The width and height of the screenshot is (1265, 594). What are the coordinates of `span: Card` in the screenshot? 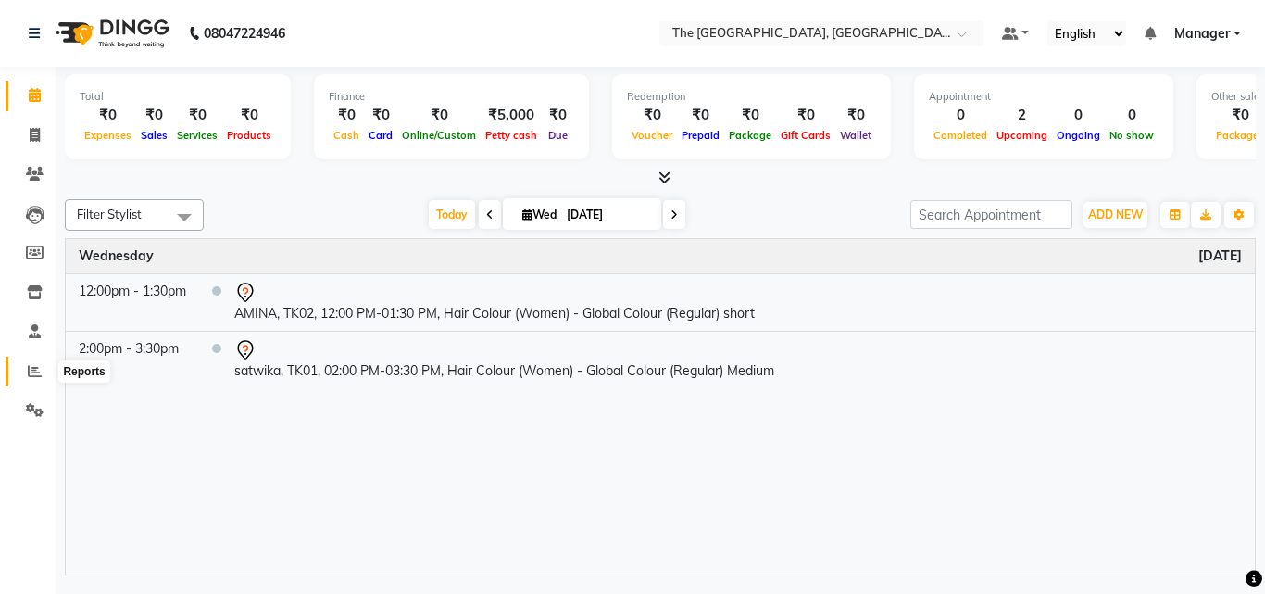 It's located at (381, 135).